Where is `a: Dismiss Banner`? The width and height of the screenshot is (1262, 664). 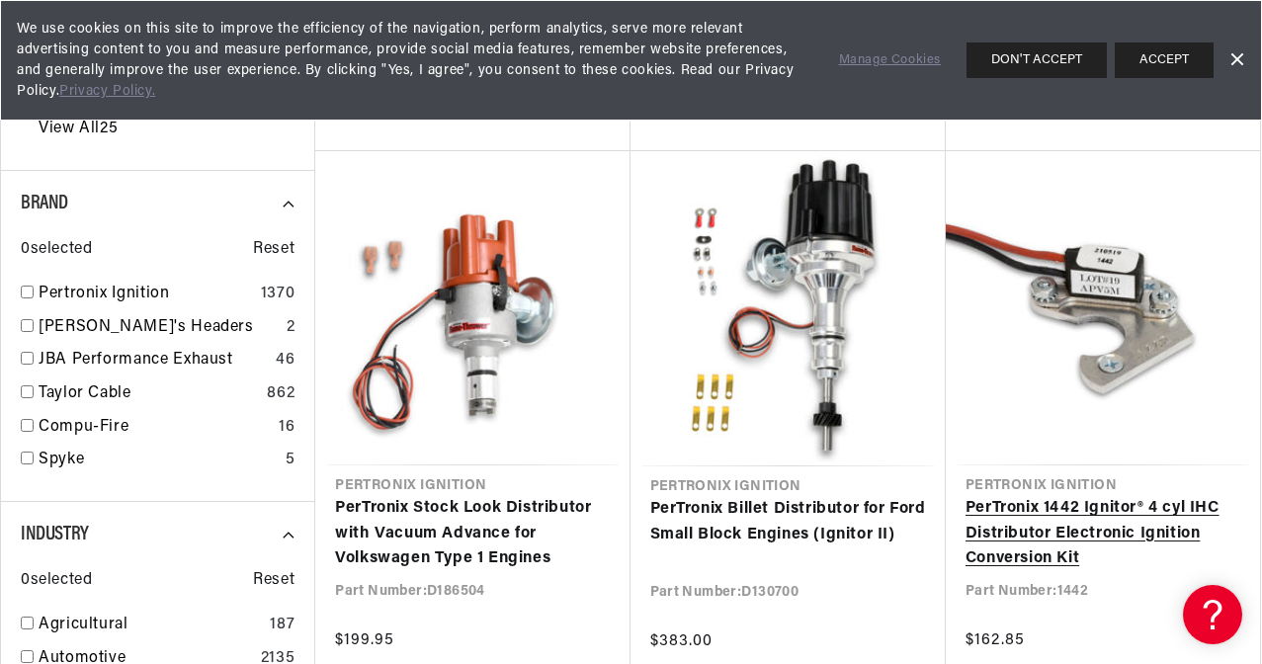 a: Dismiss Banner is located at coordinates (1236, 60).